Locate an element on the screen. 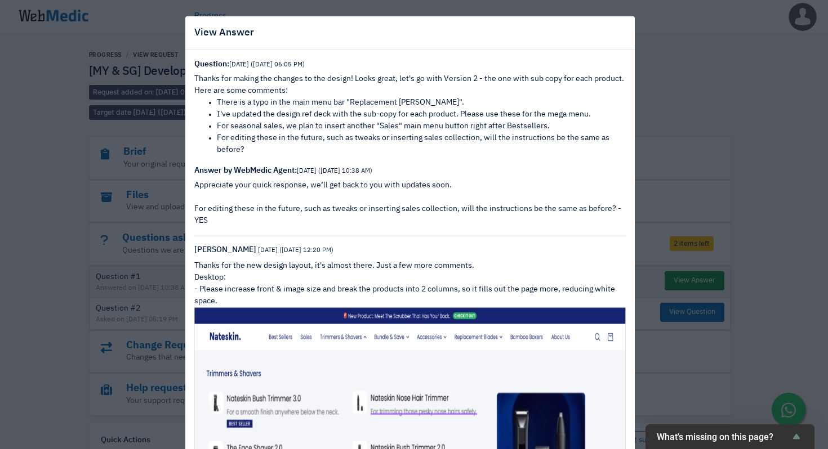 The width and height of the screenshot is (828, 449). strong: Question: is located at coordinates (249, 64).